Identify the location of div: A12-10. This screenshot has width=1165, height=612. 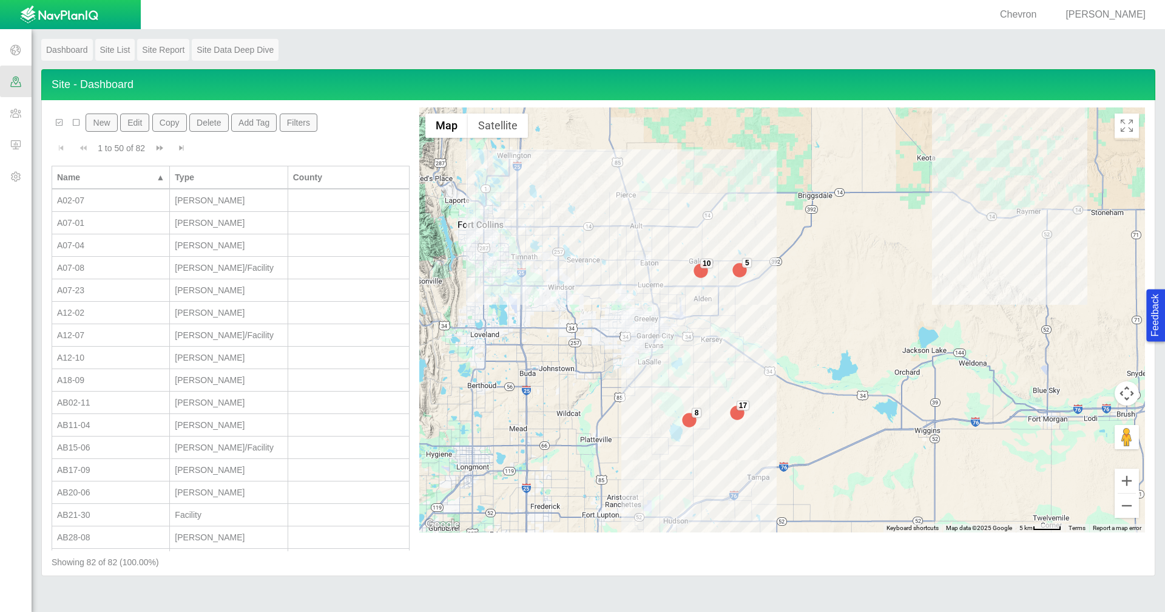
(110, 357).